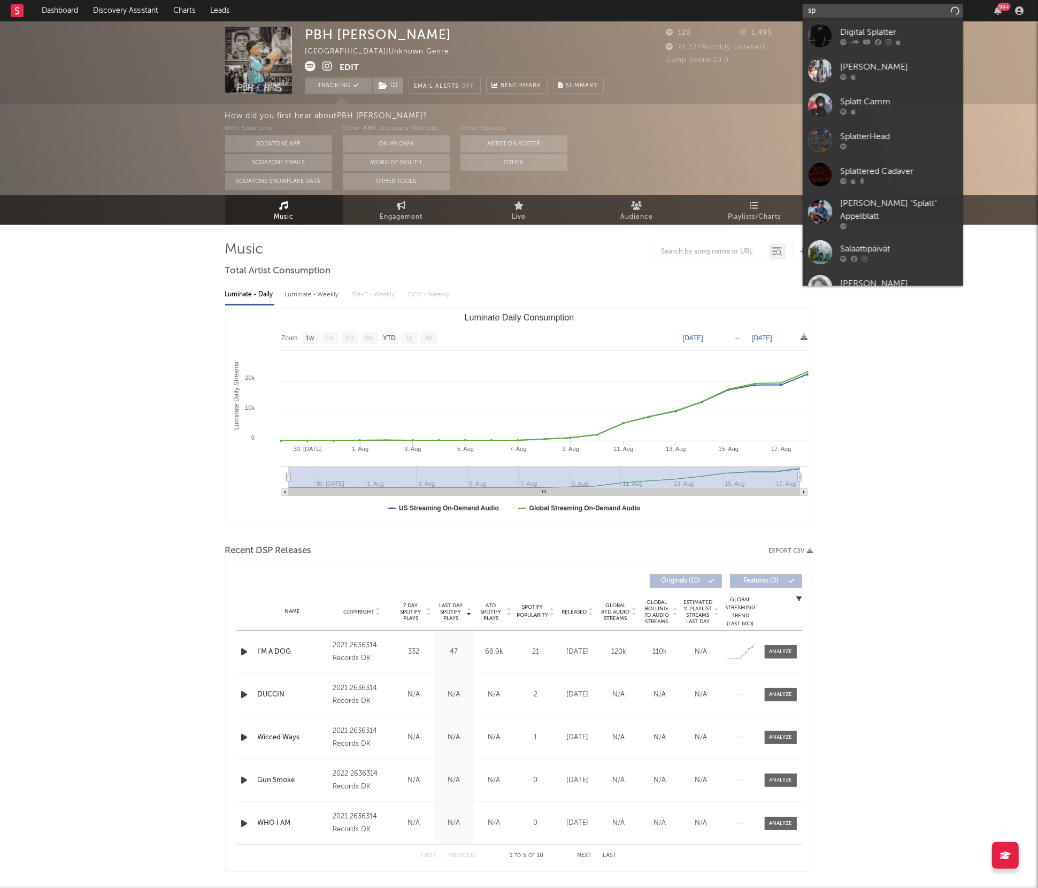  Describe the element at coordinates (761, 581) in the screenshot. I see `span: Features ( 0 )` at that location.